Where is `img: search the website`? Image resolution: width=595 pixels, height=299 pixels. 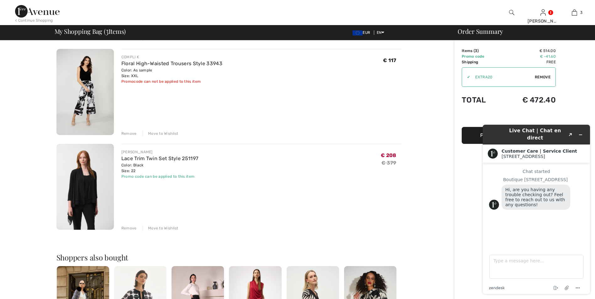 img: search the website is located at coordinates (512, 13).